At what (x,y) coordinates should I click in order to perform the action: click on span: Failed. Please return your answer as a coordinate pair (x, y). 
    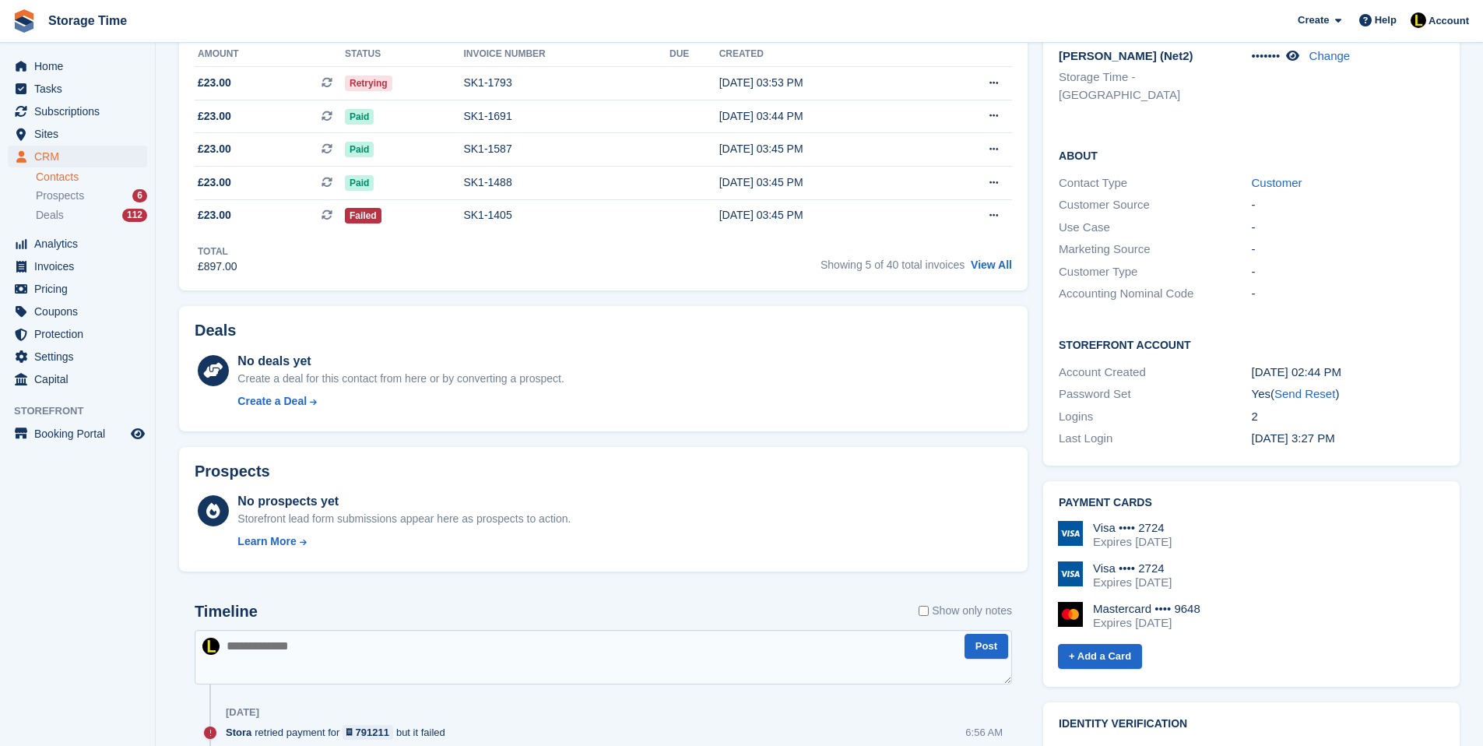
    Looking at the image, I should click on (363, 216).